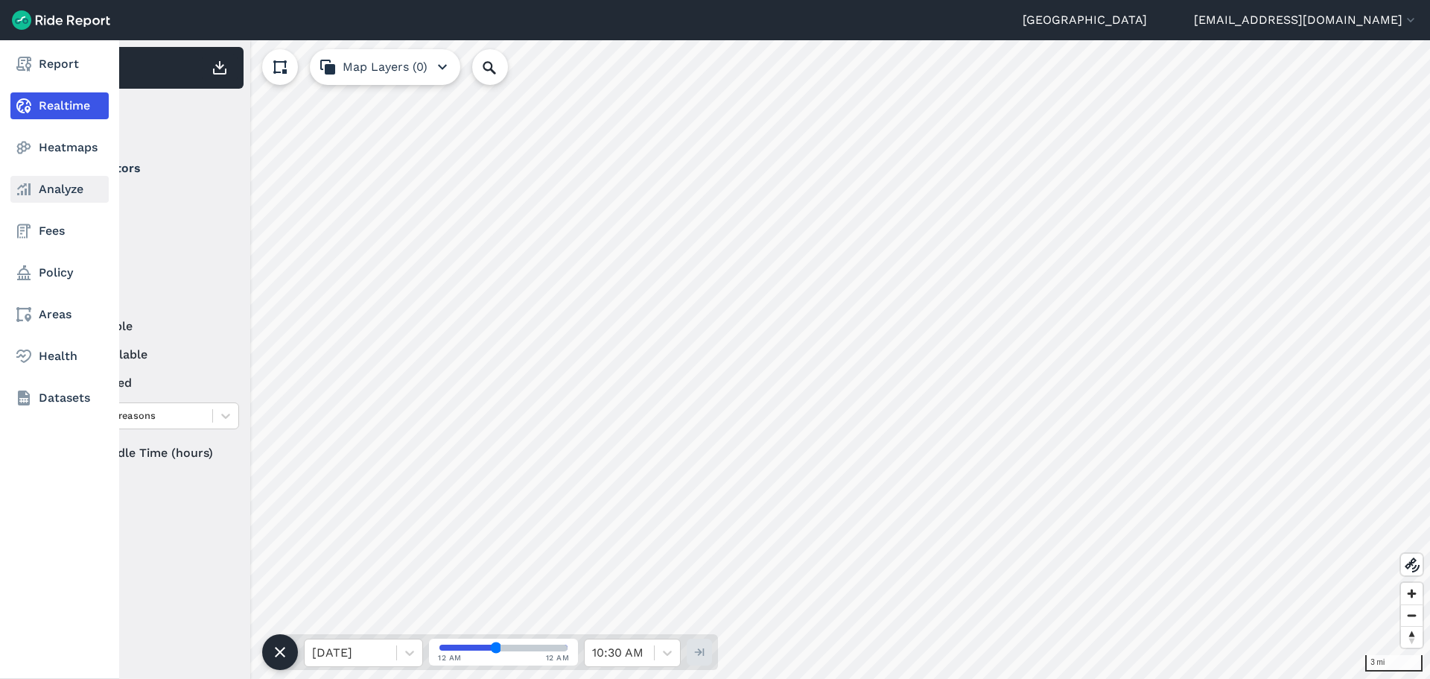 Image resolution: width=1430 pixels, height=679 pixels. Describe the element at coordinates (150, 255) in the screenshot. I see `label: Veo` at that location.